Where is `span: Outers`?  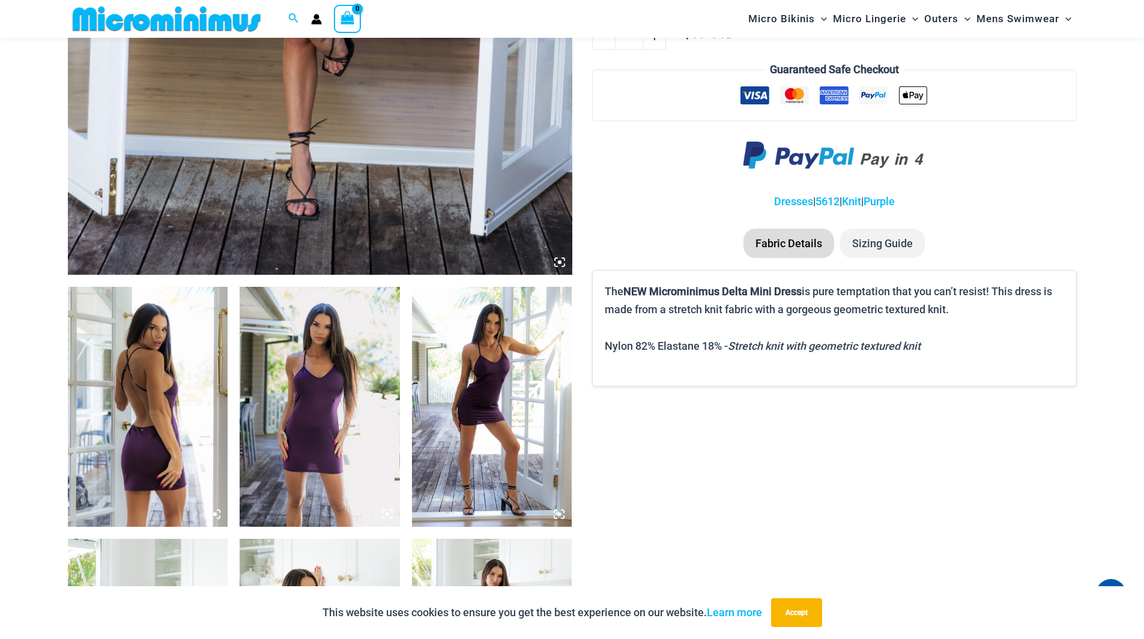 span: Outers is located at coordinates (941, 19).